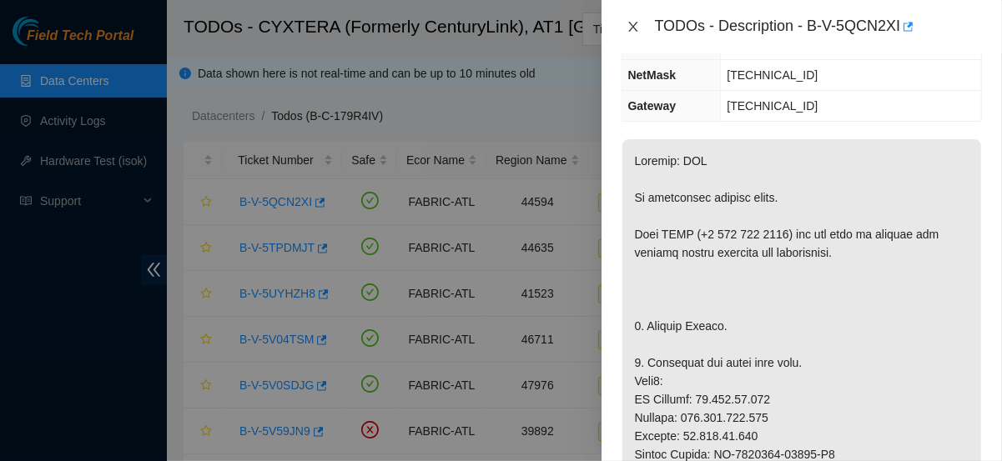 This screenshot has height=461, width=1002. Describe the element at coordinates (652, 75) in the screenshot. I see `span: NetMask` at that location.